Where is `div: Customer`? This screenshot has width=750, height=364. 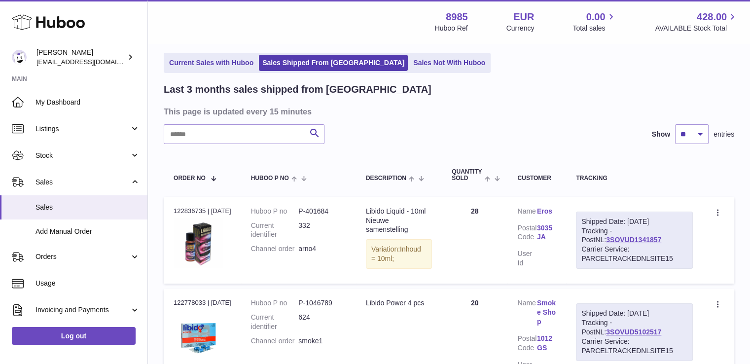
div: Customer is located at coordinates (536, 178).